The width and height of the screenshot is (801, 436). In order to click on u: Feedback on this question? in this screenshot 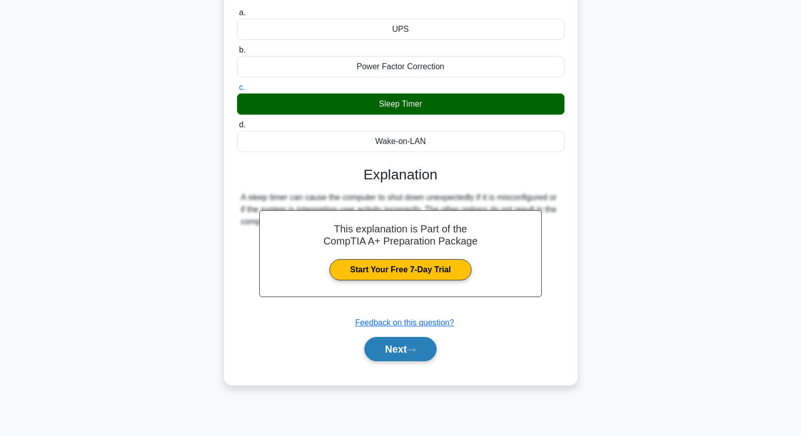, I will do `click(405, 323)`.